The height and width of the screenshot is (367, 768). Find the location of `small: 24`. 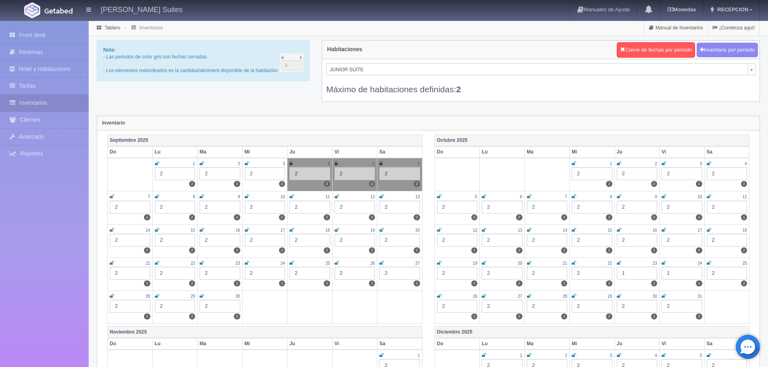

small: 24 is located at coordinates (283, 263).